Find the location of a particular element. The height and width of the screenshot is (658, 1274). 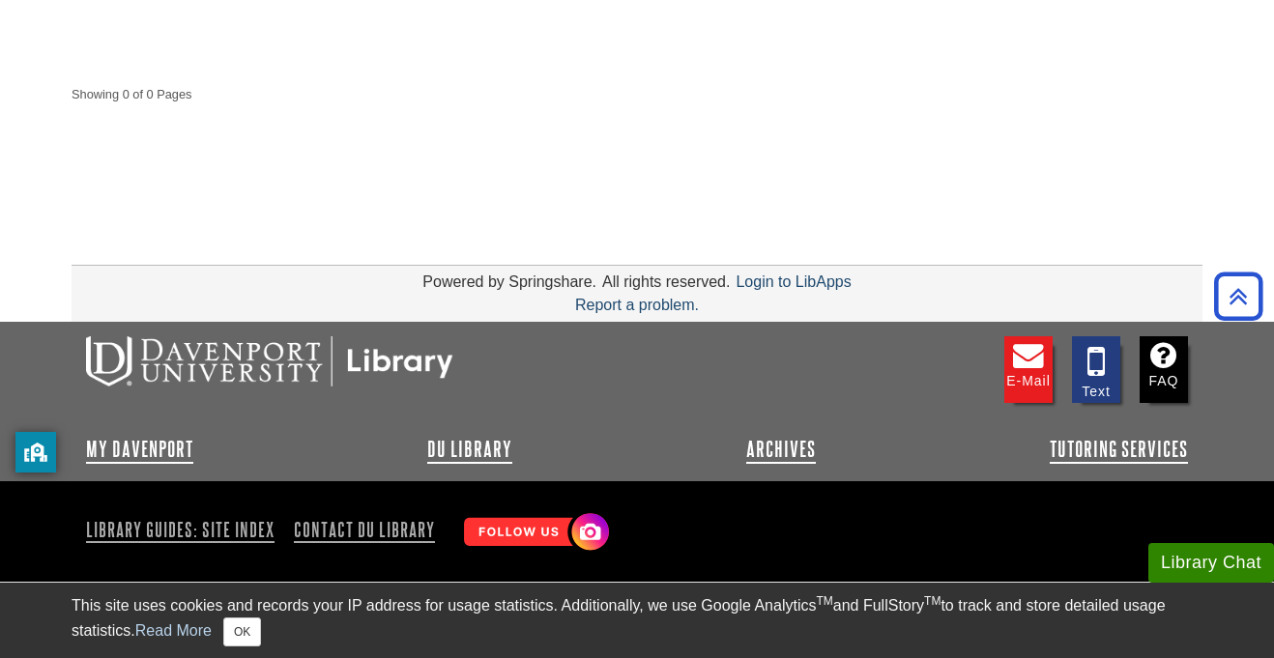

a: Read More is located at coordinates (173, 630).